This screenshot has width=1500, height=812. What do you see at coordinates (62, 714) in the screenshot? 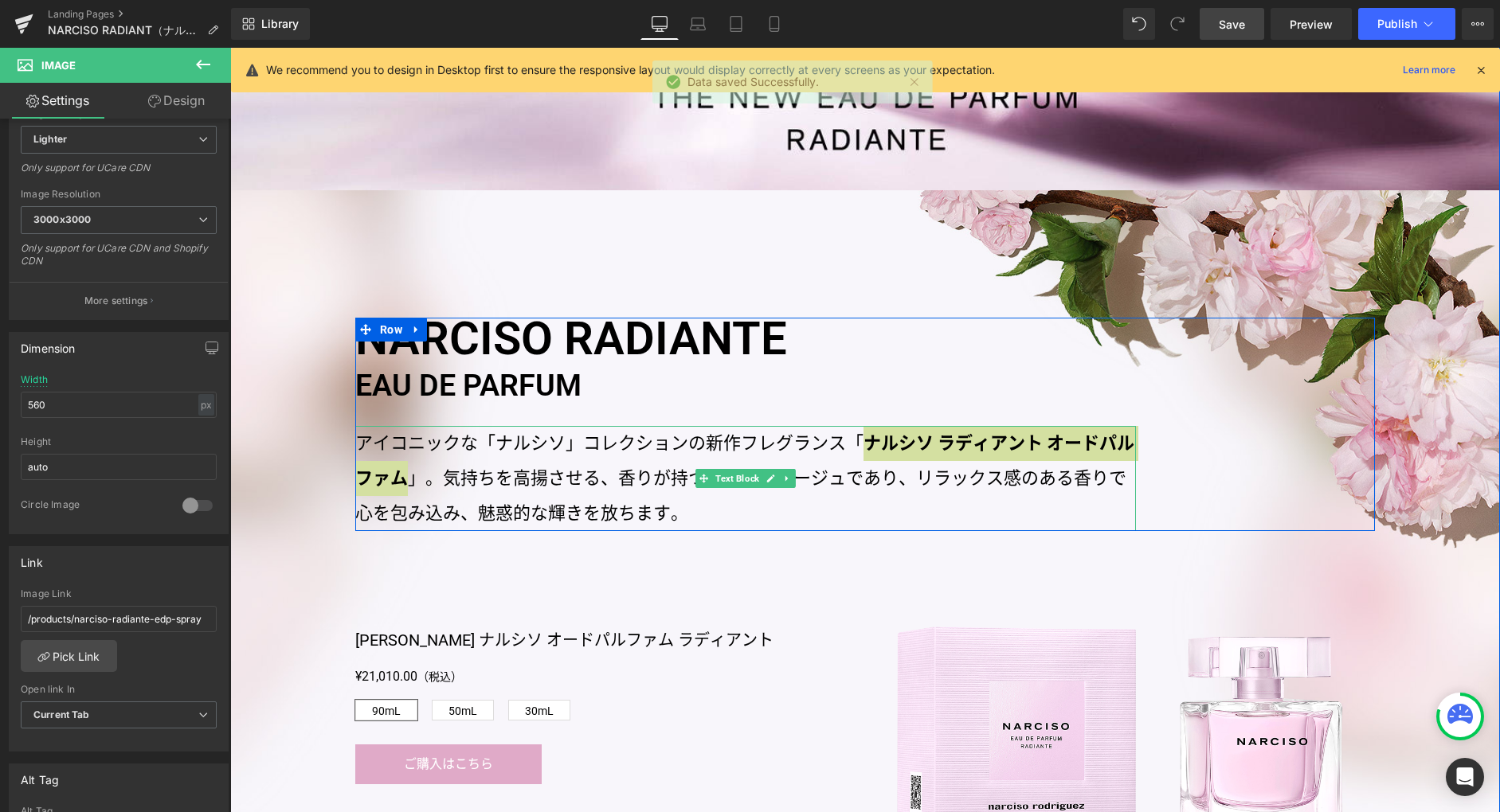
I see `b: Current Tab` at bounding box center [62, 714].